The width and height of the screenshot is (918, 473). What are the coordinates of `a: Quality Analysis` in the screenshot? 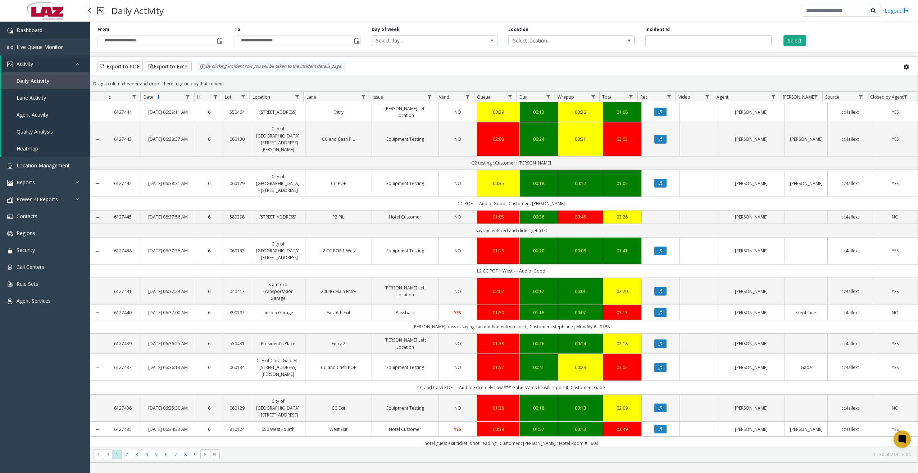 It's located at (46, 131).